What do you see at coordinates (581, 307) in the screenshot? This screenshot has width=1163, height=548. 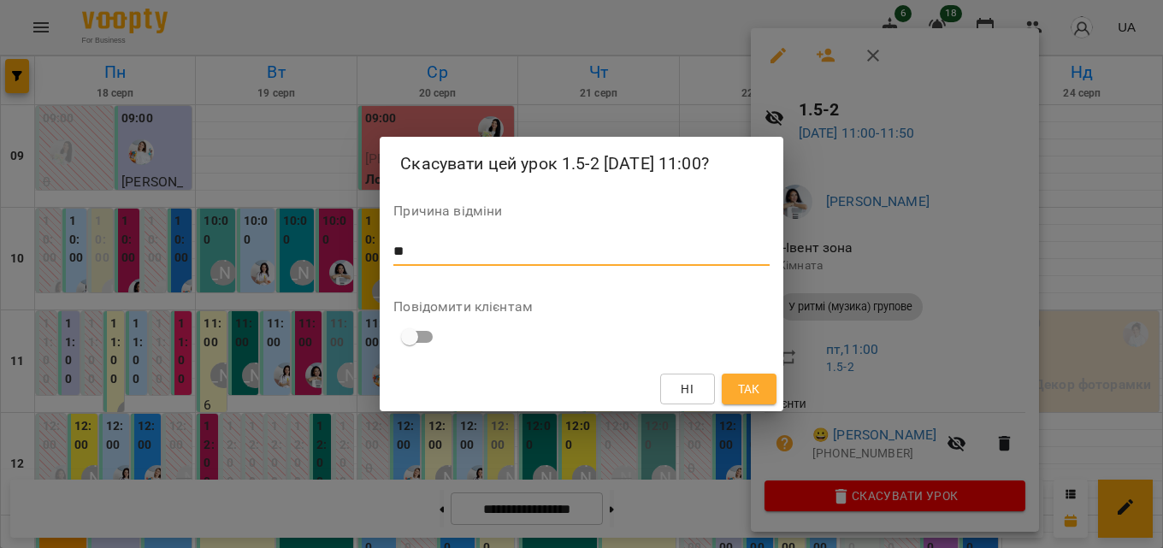 I see `label: Повідомити клієнтам` at bounding box center [581, 307].